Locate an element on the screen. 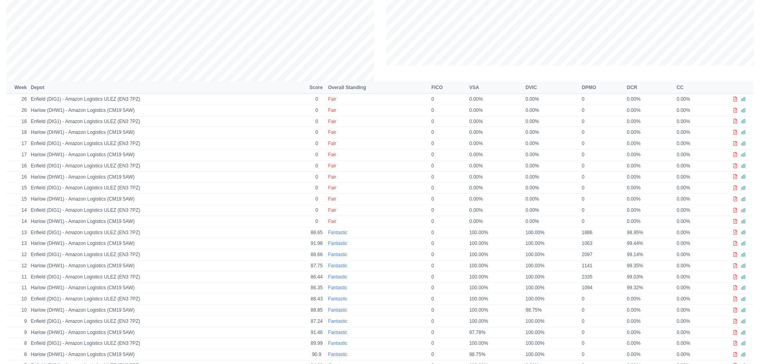 This screenshot has height=364, width=760. td: 98.95% is located at coordinates (650, 232).